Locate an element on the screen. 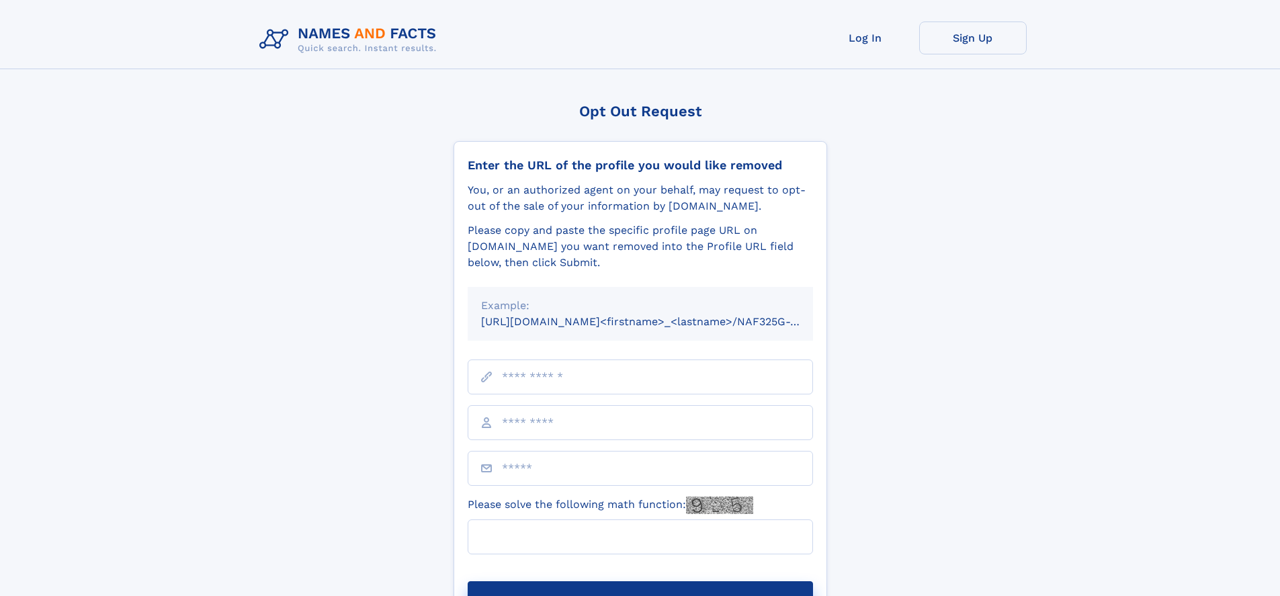 The width and height of the screenshot is (1280, 596). div: Example: is located at coordinates (640, 306).